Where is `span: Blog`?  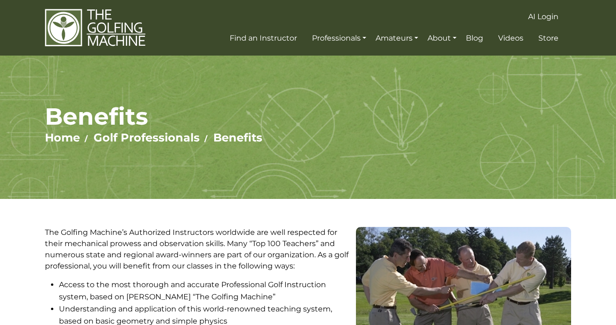
span: Blog is located at coordinates (474, 38).